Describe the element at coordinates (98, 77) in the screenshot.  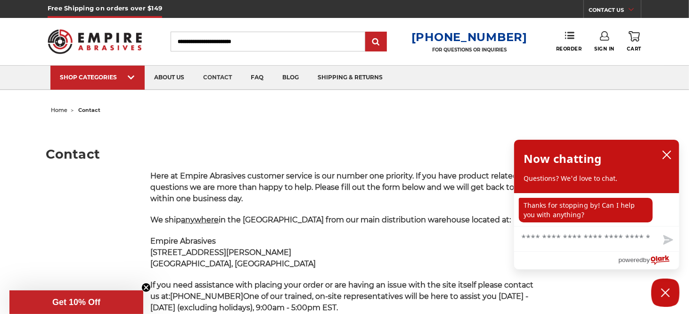
I see `div: SHOP CATEGORIES` at that location.